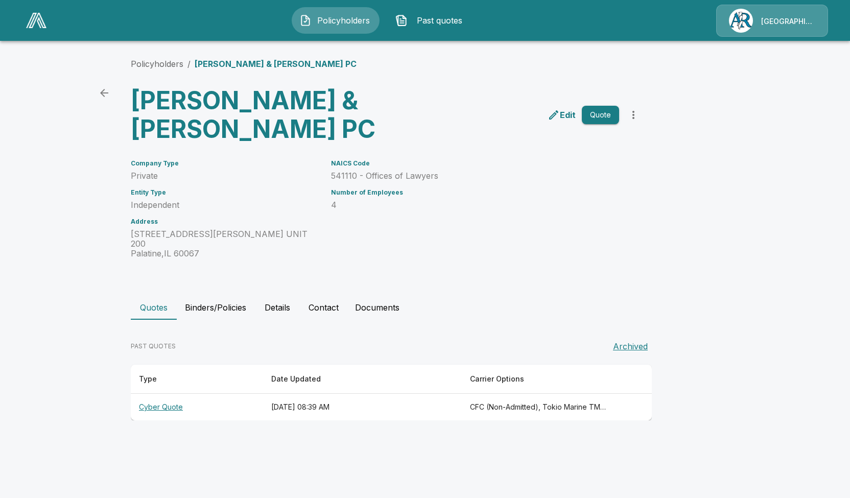 Image resolution: width=850 pixels, height=498 pixels. Describe the element at coordinates (475, 176) in the screenshot. I see `p: 541110 - Offices of Lawyers` at that location.